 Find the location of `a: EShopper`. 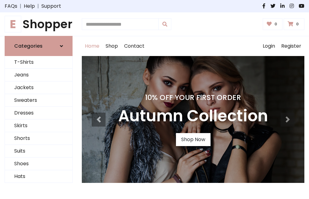

a: EShopper is located at coordinates (39, 24).